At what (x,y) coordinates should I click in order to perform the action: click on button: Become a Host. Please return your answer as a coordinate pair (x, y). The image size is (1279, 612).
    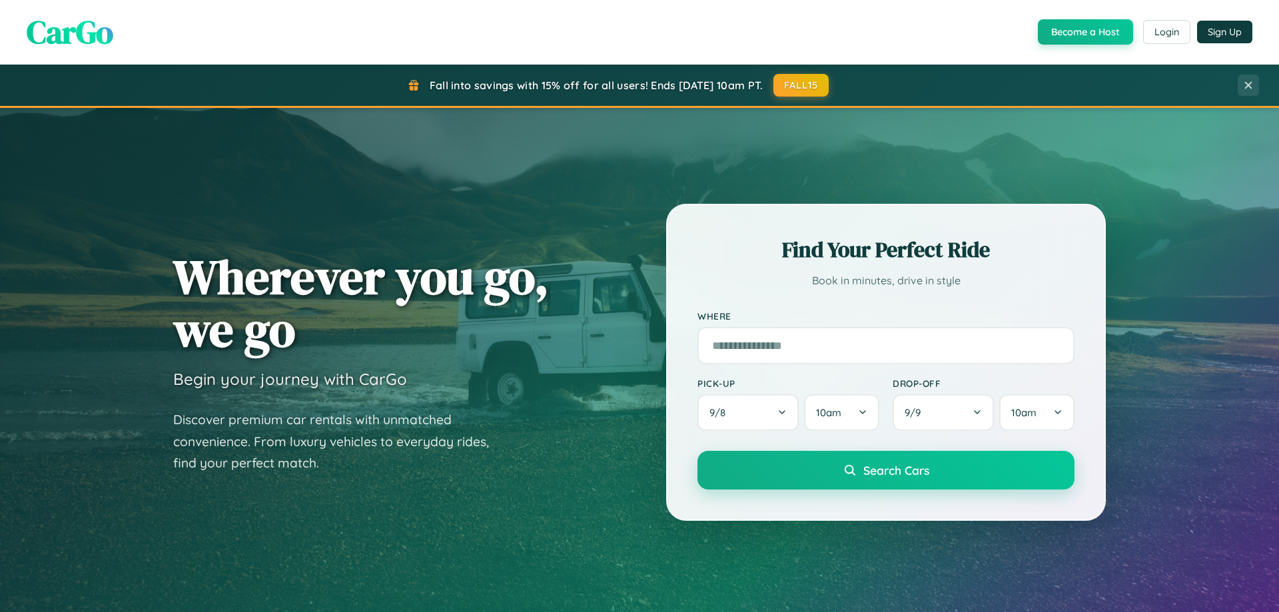
    Looking at the image, I should click on (1085, 32).